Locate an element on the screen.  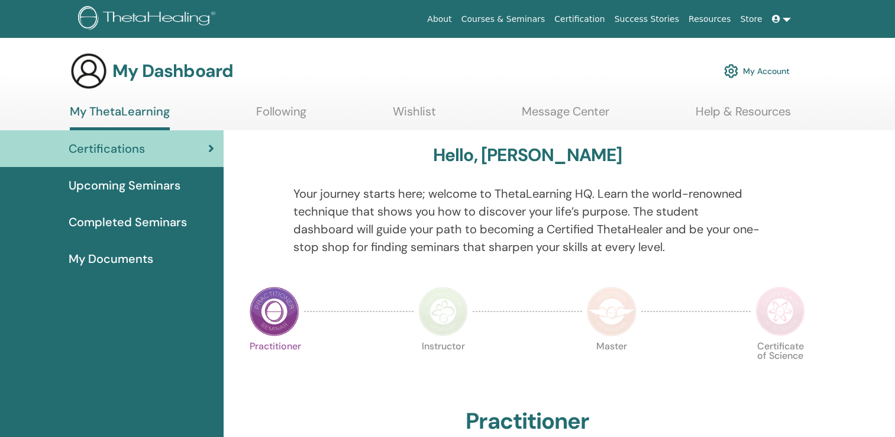
p: Your journey starts here; welcome to ThetaLearning HQ. Learn the world-renowned technique that sh... is located at coordinates (527, 220).